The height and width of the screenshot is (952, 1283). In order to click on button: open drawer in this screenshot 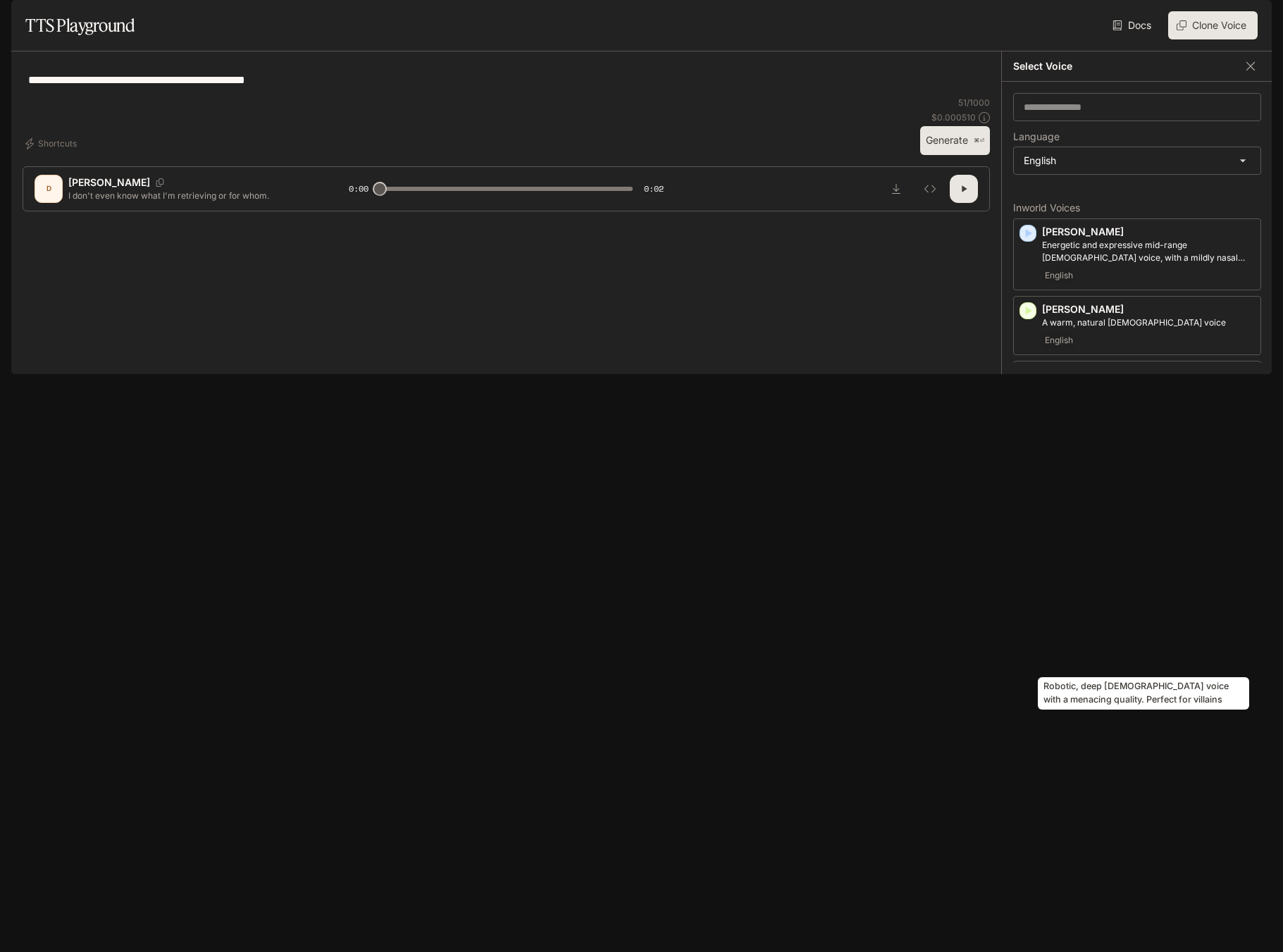, I will do `click(23, 20)`.